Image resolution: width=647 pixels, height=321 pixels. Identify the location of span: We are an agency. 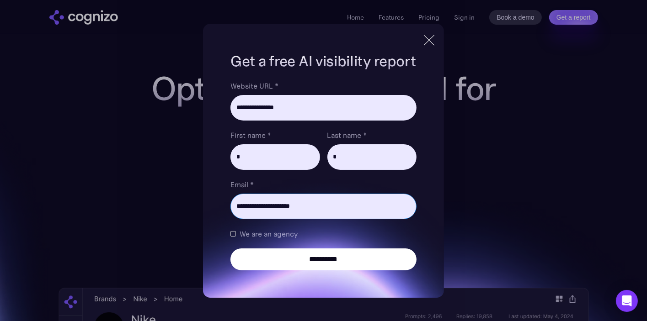
(268, 234).